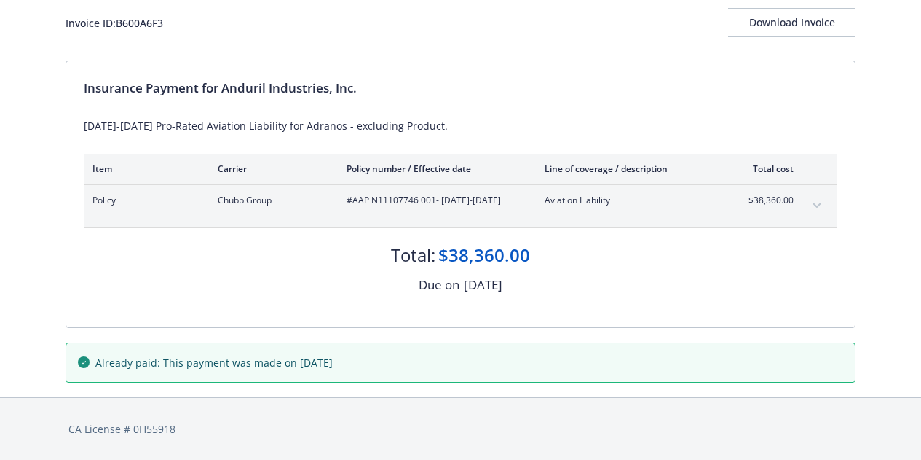 This screenshot has height=460, width=921. I want to click on div: Download Invoice, so click(792, 23).